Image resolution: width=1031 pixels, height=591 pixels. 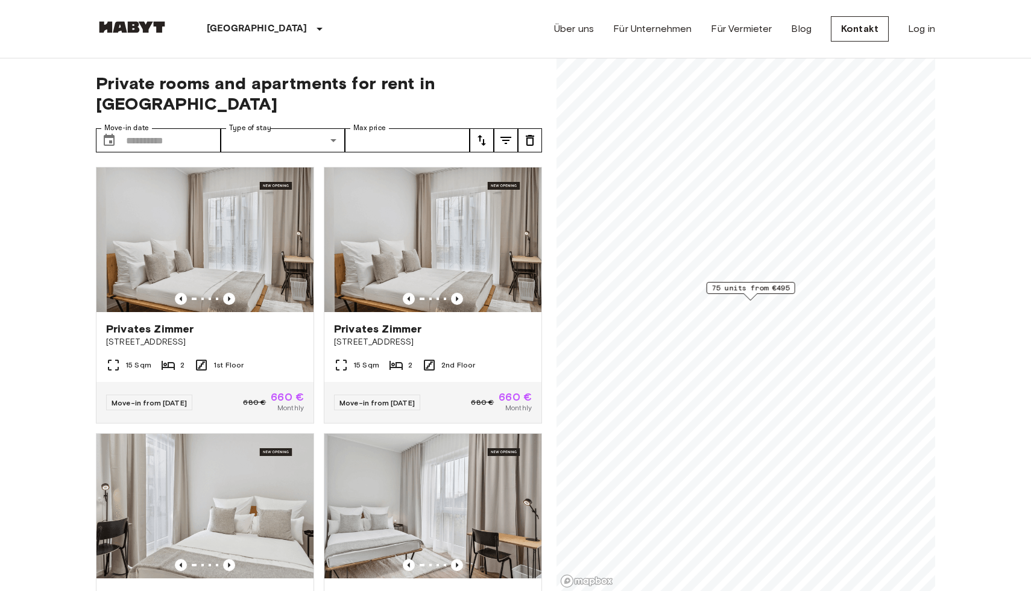 I want to click on a: Über uns, so click(x=574, y=29).